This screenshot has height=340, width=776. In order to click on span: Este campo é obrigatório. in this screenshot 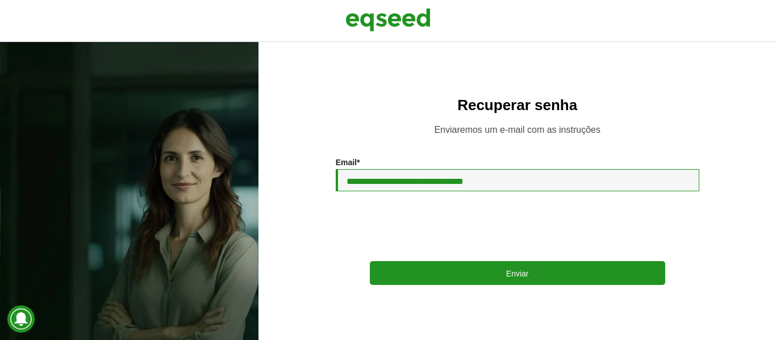, I will do `click(358, 163)`.